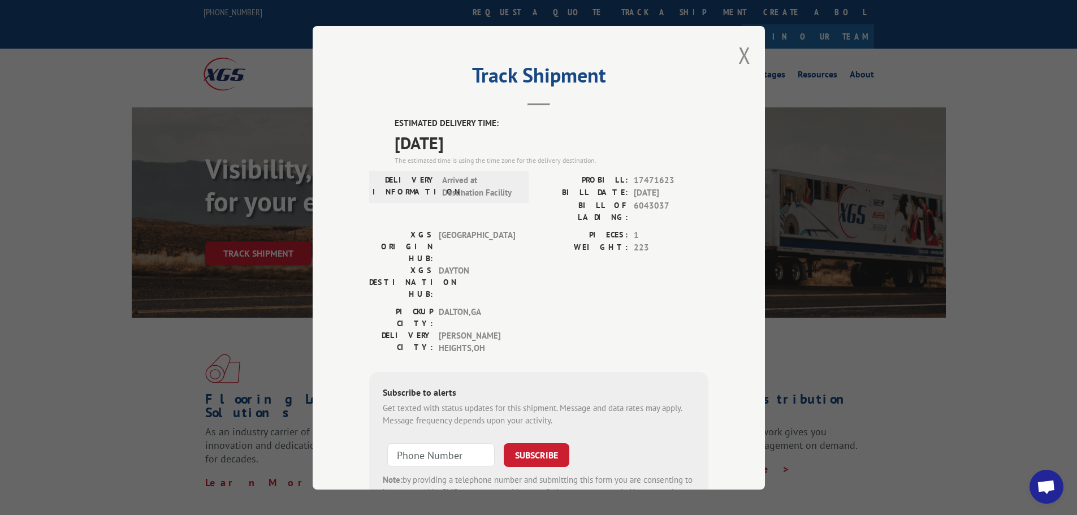 The height and width of the screenshot is (515, 1077). Describe the element at coordinates (671, 180) in the screenshot. I see `span: 17471623` at that location.